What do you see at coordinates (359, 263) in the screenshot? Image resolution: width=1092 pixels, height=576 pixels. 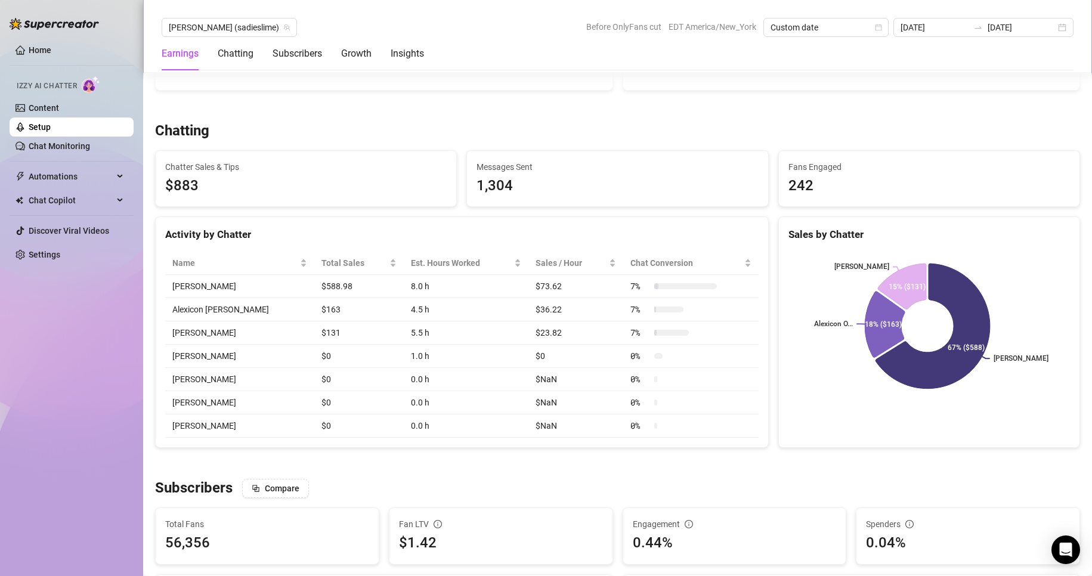 I see `th: Total Sales` at bounding box center [359, 263].